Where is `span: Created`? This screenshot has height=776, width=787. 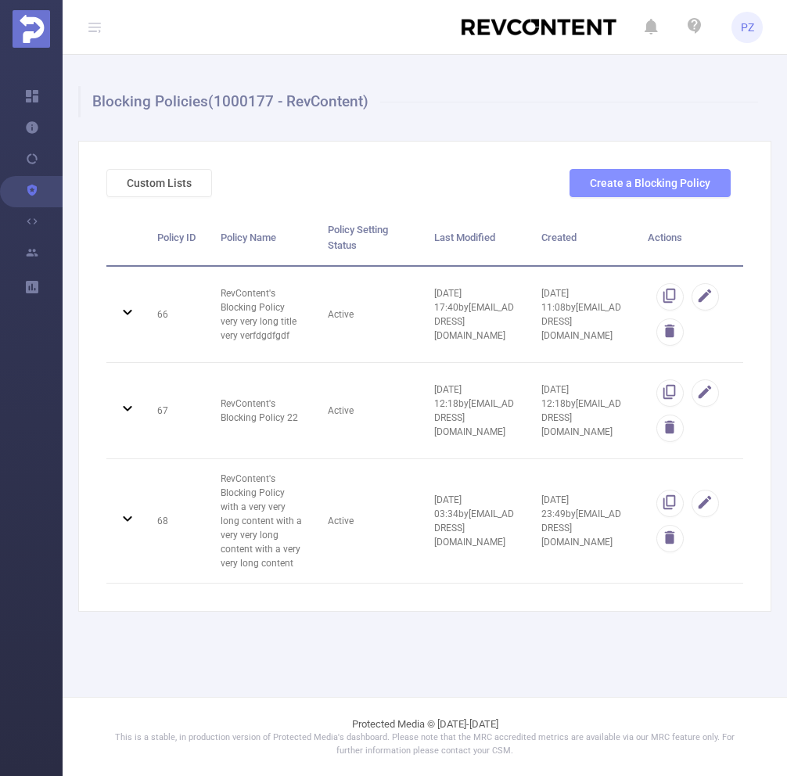
span: Created is located at coordinates (559, 237).